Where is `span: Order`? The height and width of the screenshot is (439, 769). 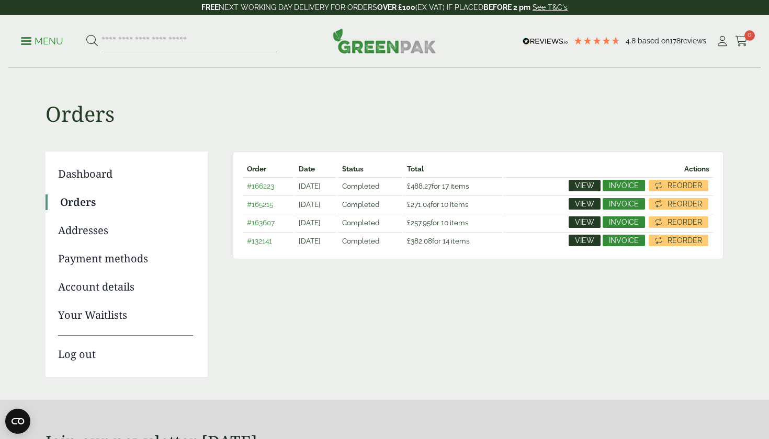
span: Order is located at coordinates (256, 169).